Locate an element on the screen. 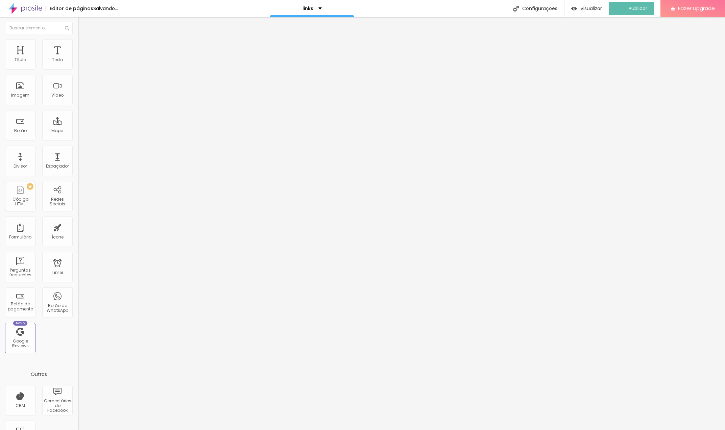 Image resolution: width=725 pixels, height=430 pixels. div: Perguntas frequentes is located at coordinates (20, 273).